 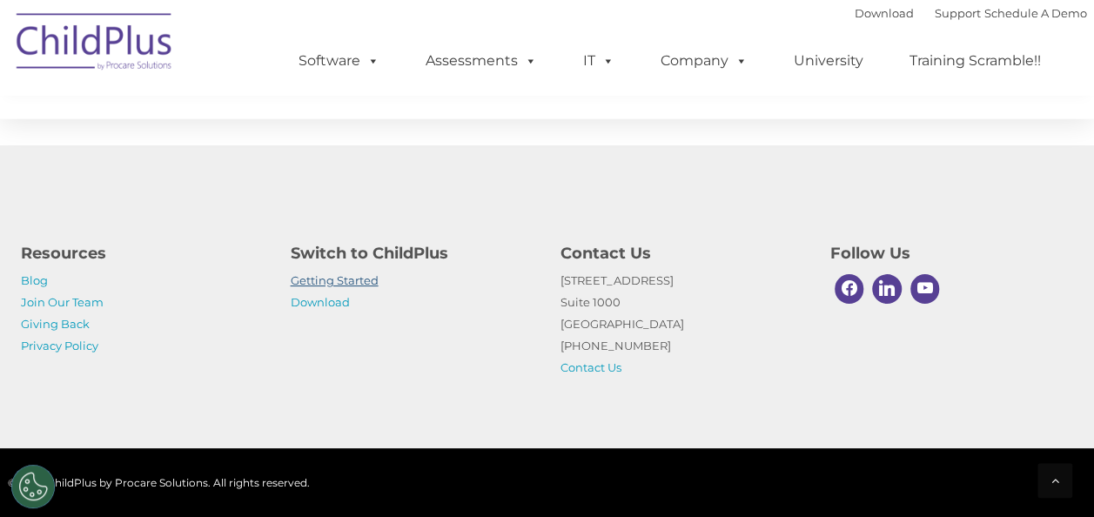 I want to click on span: Phone number, so click(x=278, y=192).